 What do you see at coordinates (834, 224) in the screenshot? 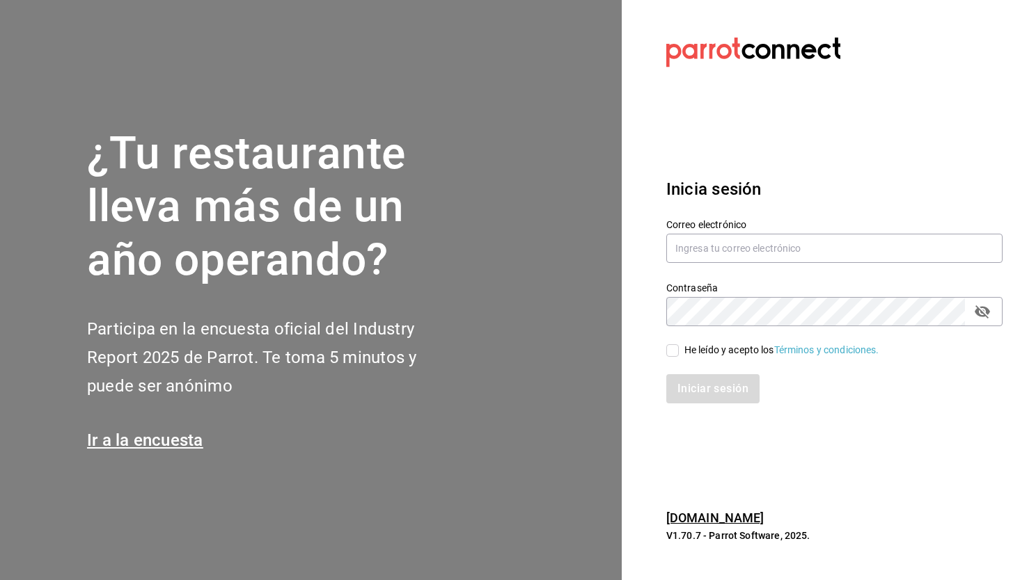
I see `label: Correo electrónico` at bounding box center [834, 224].